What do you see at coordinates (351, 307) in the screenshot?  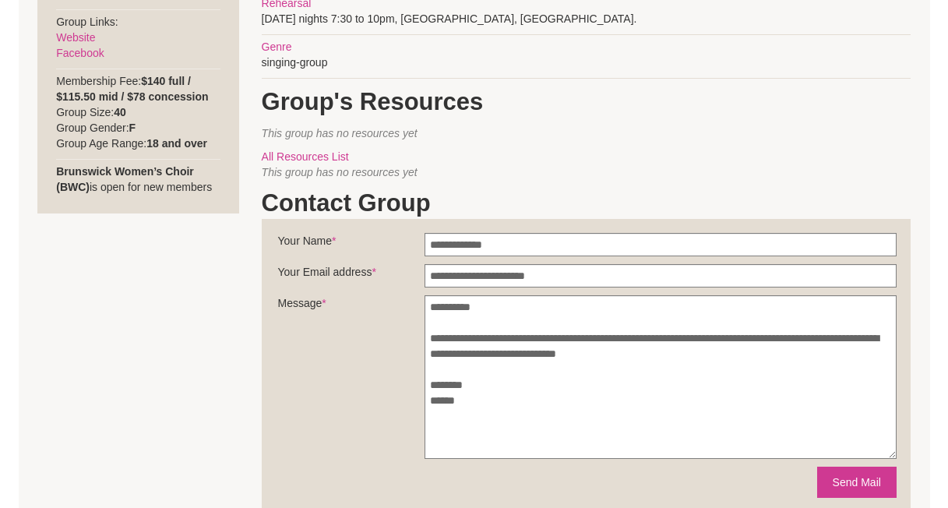 I see `label: Message` at bounding box center [351, 307].